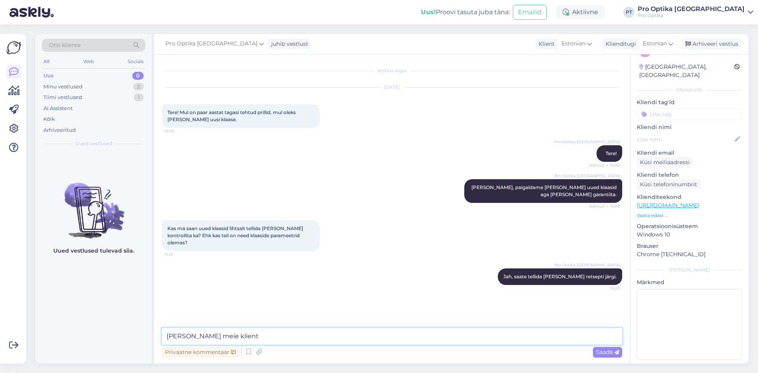 Image resolution: width=758 pixels, height=373 pixels. Describe the element at coordinates (65, 45) in the screenshot. I see `span: Otsi kliente` at that location.